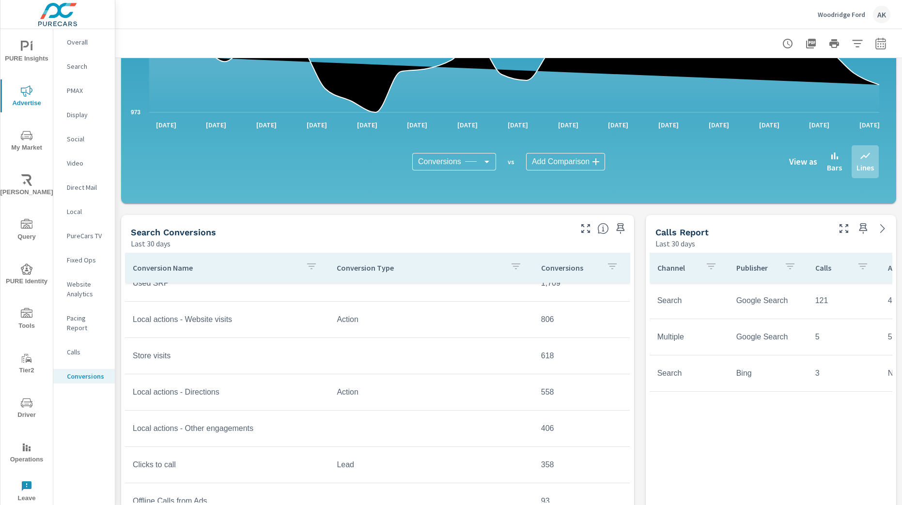  I want to click on td: Clicks to call, so click(227, 465).